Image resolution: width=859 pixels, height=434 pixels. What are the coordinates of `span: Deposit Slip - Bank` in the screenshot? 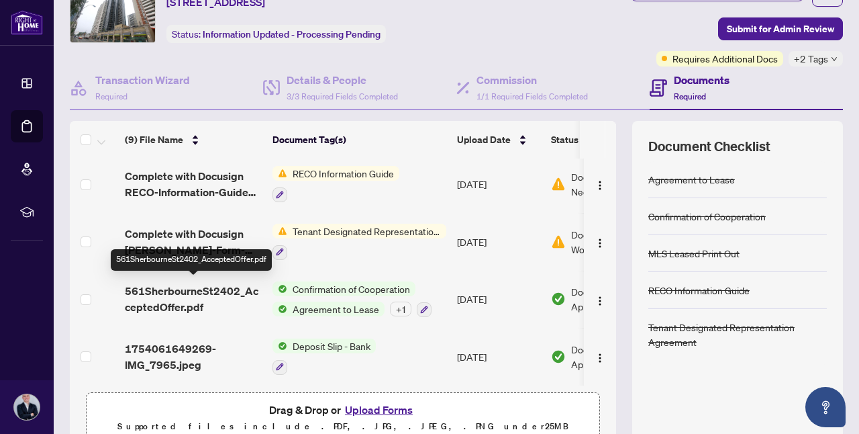 It's located at (332, 346).